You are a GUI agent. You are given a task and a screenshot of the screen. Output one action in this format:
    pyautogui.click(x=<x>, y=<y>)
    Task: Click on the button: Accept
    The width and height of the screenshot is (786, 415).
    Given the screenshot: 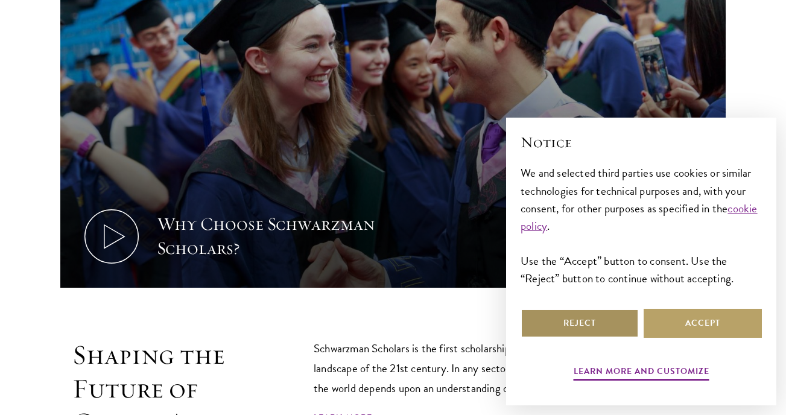 What is the action you would take?
    pyautogui.click(x=703, y=324)
    